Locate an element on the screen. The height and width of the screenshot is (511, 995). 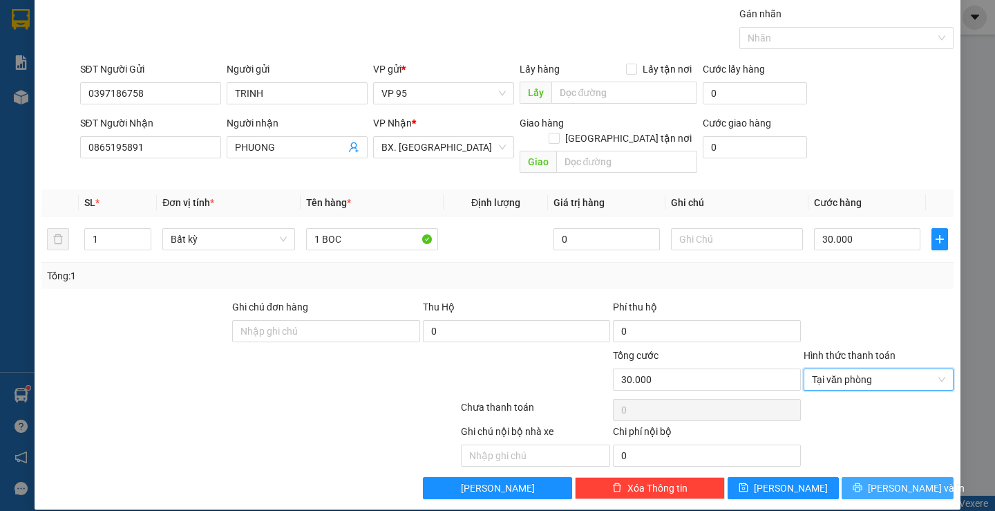
span: Lấy hàng is located at coordinates (540, 69).